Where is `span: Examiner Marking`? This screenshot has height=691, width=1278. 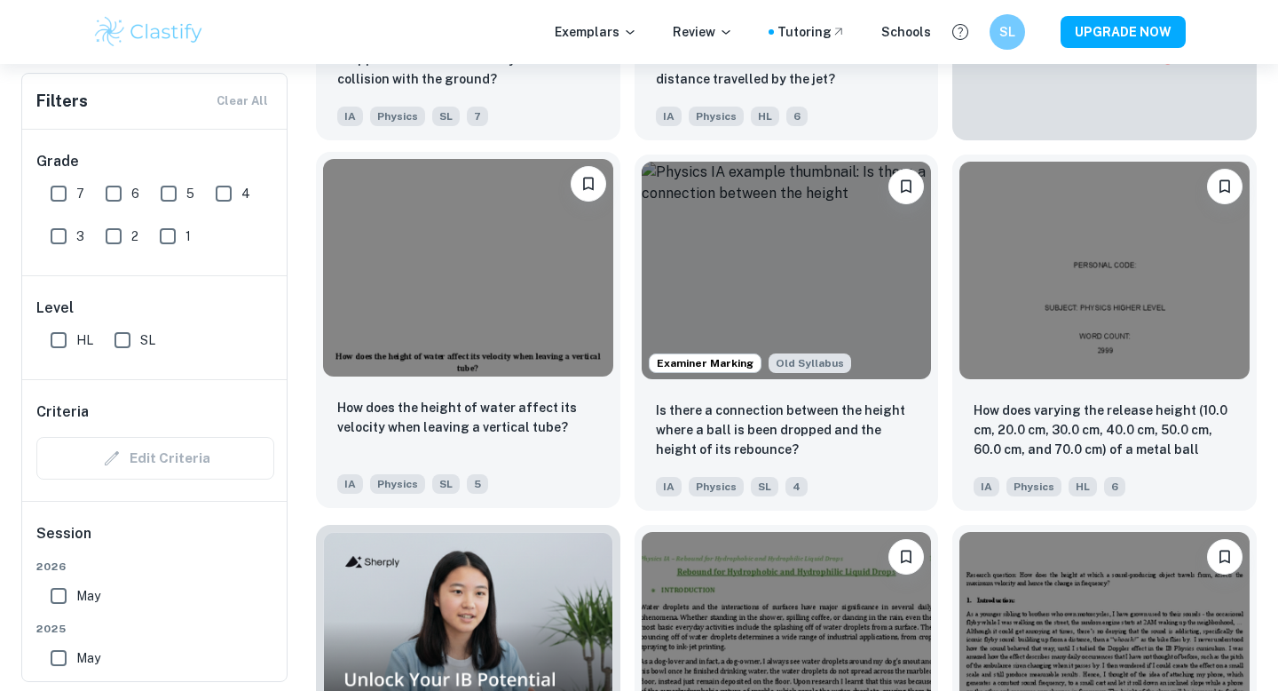
span: Examiner Marking is located at coordinates (705, 363).